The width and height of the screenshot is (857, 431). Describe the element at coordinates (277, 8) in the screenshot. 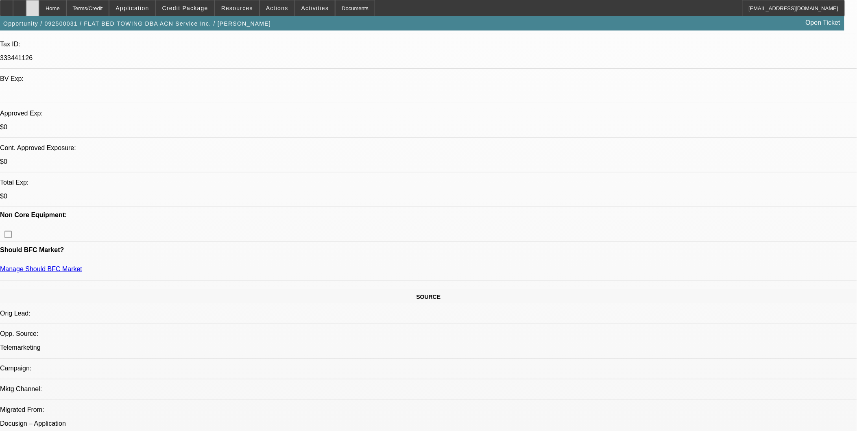

I see `button: Actions` at that location.